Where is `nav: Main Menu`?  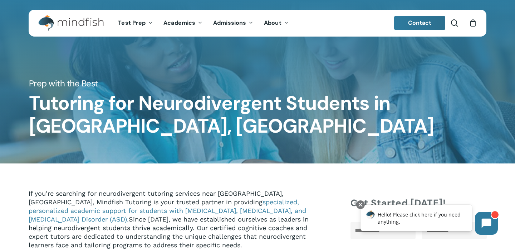
nav: Main Menu is located at coordinates (203, 23).